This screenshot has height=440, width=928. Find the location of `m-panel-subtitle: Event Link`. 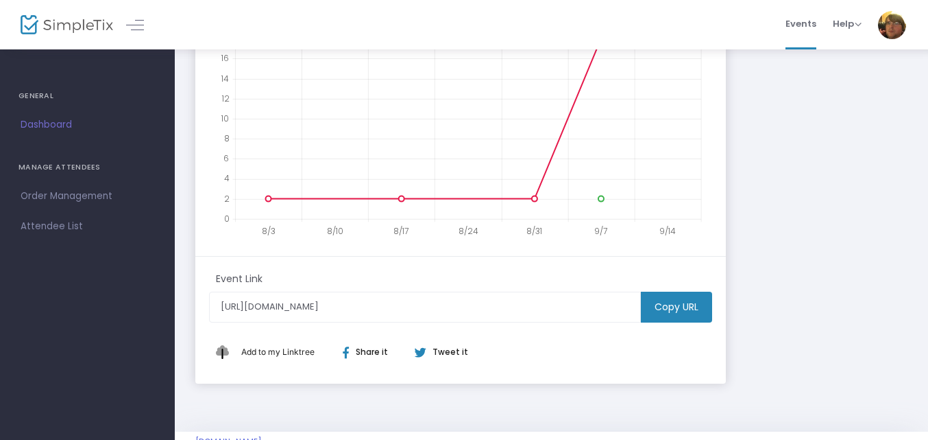

m-panel-subtitle: Event Link is located at coordinates (239, 278).